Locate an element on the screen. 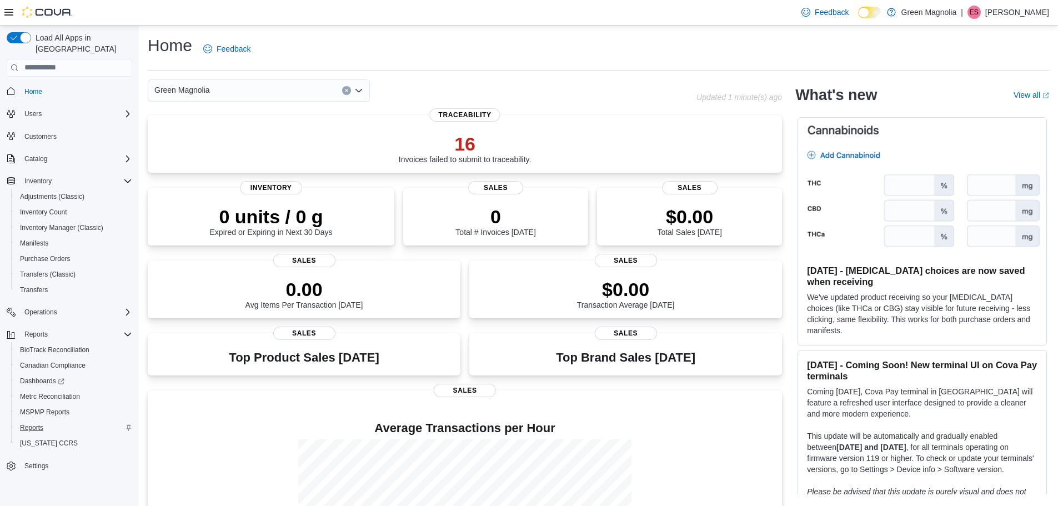  a: Transfers (Classic) is located at coordinates (48, 274).